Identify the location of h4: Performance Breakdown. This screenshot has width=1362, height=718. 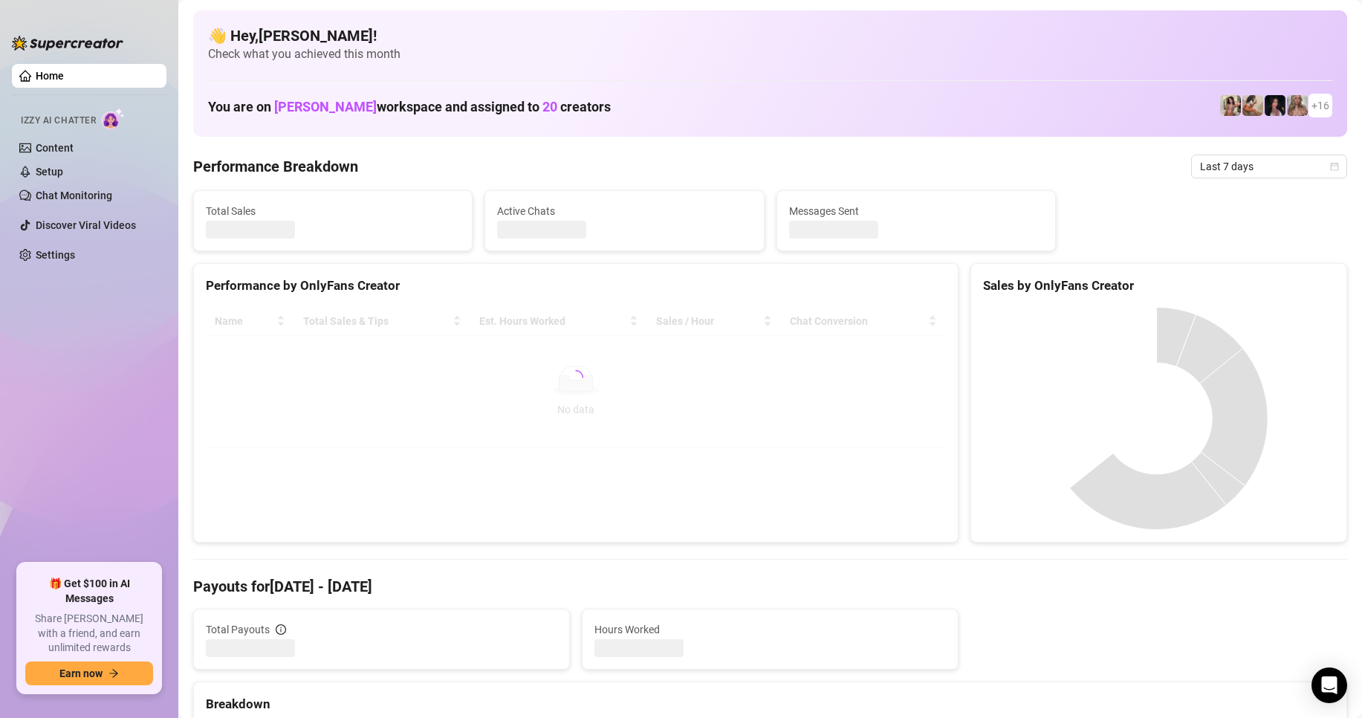
(276, 166).